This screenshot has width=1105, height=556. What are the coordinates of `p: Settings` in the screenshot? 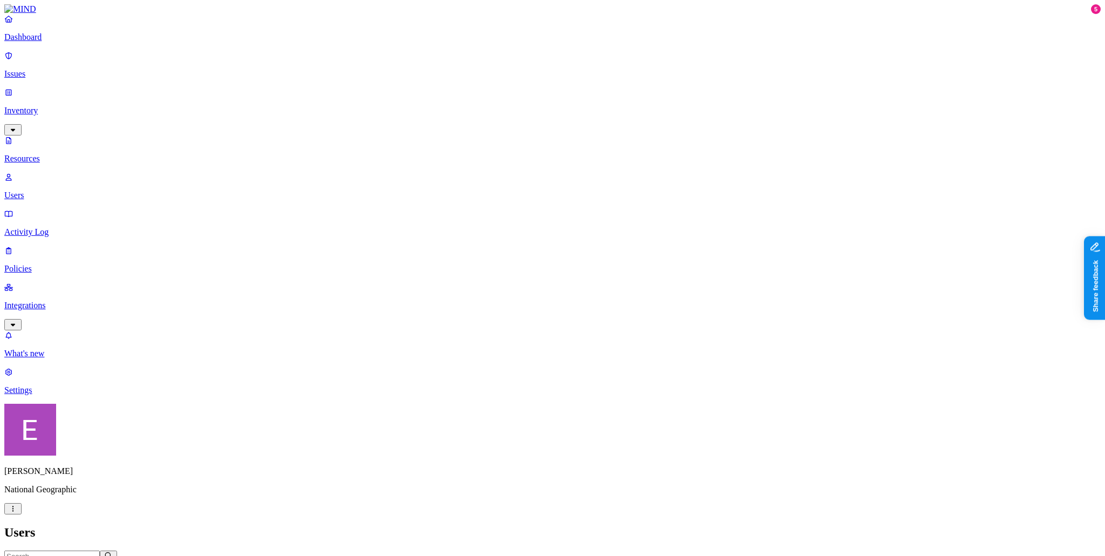 It's located at (552, 390).